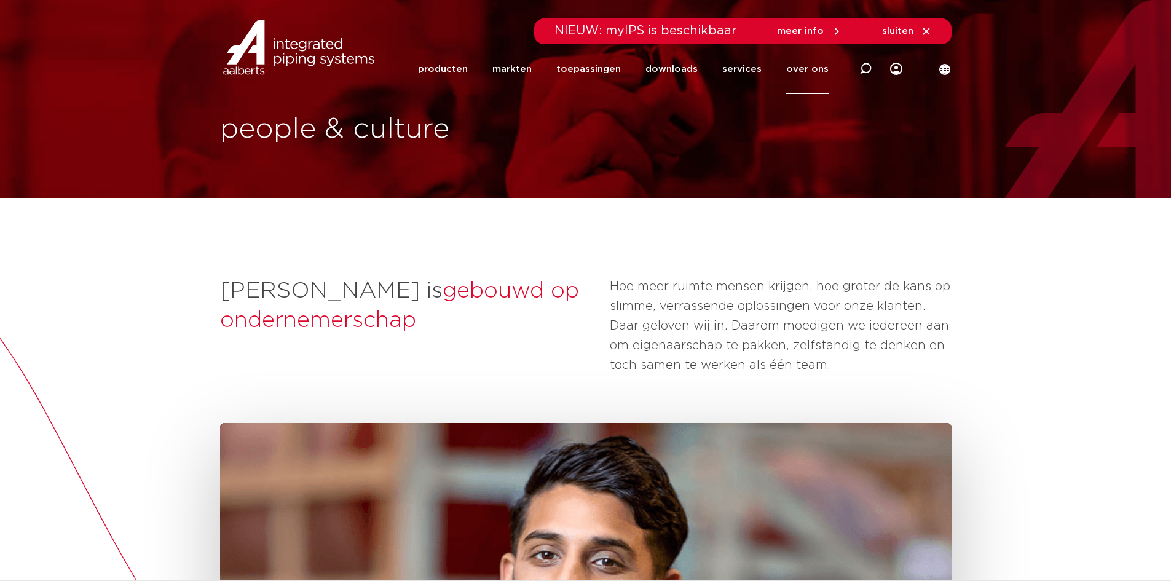  What do you see at coordinates (898, 31) in the screenshot?
I see `span: sluiten` at bounding box center [898, 31].